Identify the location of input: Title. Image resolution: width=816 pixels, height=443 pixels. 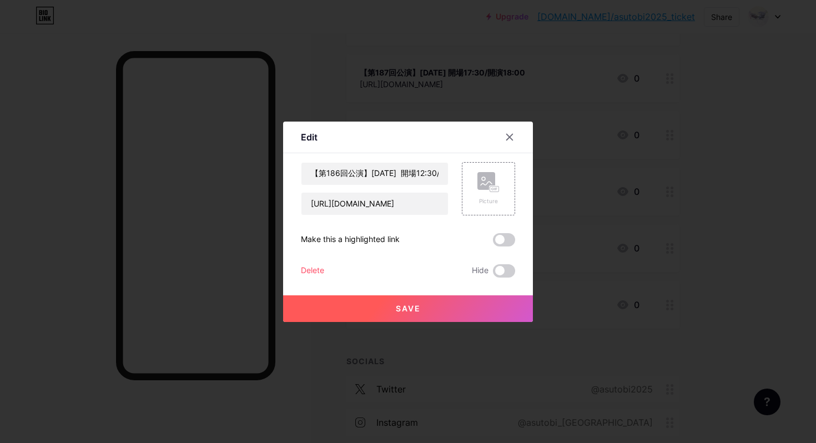
(375, 174).